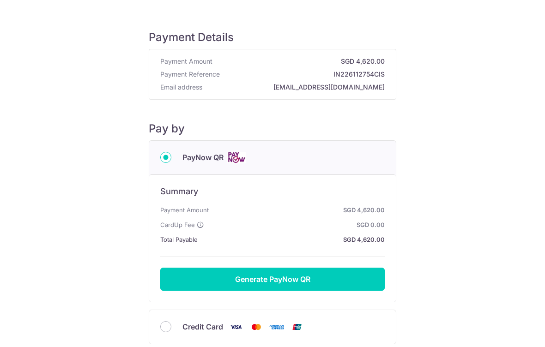 This screenshot has height=347, width=545. I want to click on span: Payment Reference, so click(190, 74).